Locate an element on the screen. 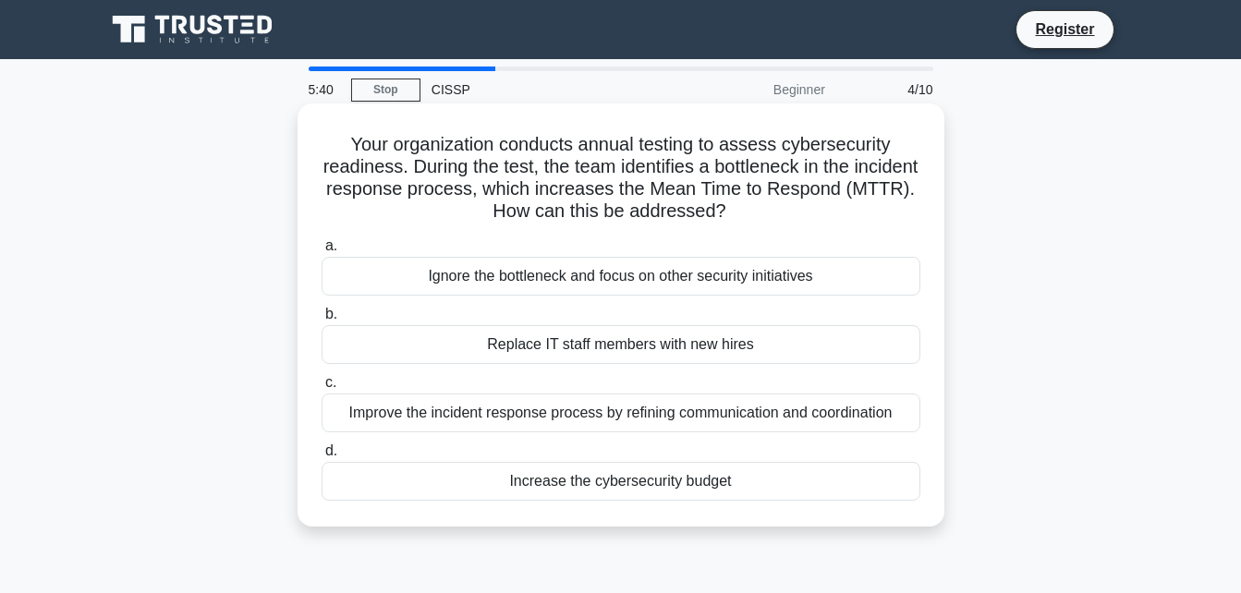 This screenshot has height=593, width=1241. span: c. is located at coordinates (331, 381).